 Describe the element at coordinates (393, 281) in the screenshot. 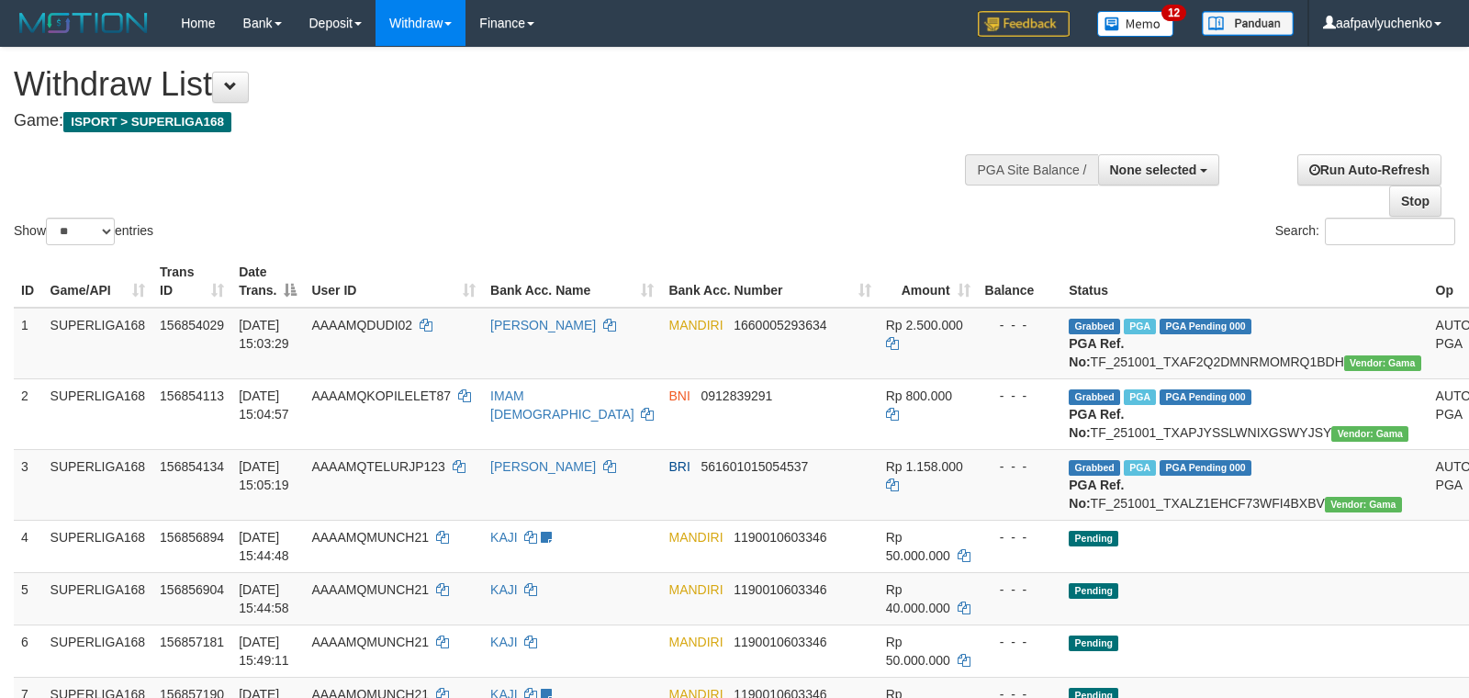

I see `th: User ID: activate to sort column ascending` at that location.